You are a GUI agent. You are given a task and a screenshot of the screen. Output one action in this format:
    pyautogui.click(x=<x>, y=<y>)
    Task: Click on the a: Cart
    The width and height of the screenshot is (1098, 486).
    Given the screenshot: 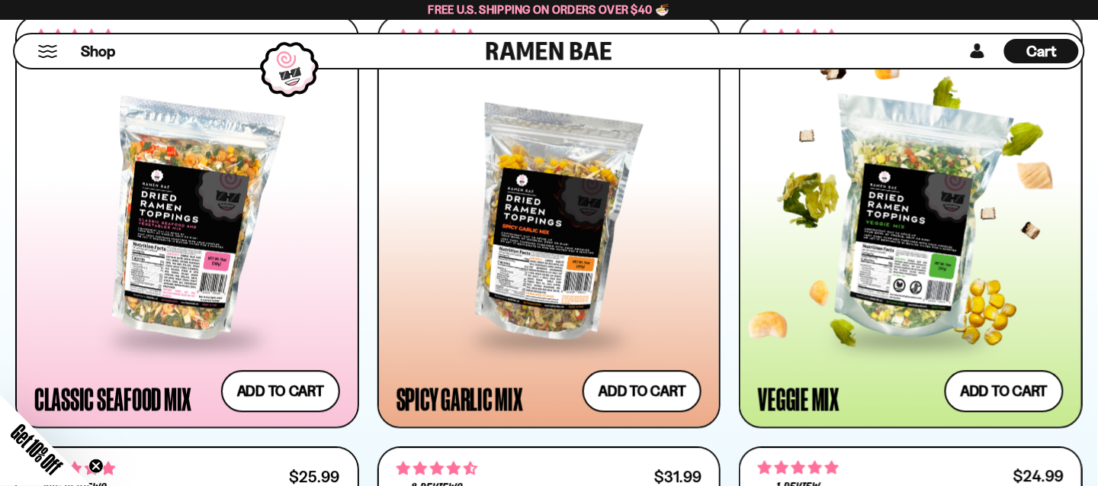 What is the action you would take?
    pyautogui.click(x=1042, y=51)
    